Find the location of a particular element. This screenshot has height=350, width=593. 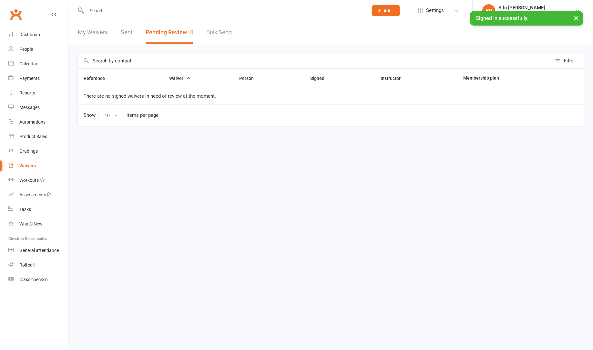

div: Product Sales is located at coordinates (33, 136).